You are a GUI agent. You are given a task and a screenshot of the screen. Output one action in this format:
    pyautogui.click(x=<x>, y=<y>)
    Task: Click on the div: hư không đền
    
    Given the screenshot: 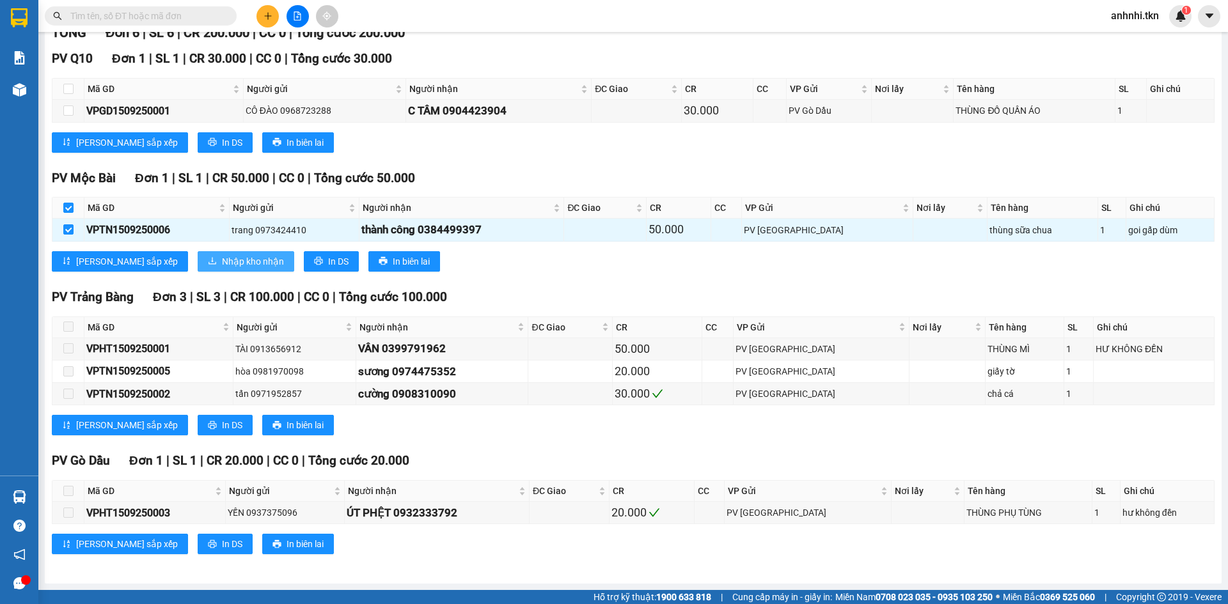 What is the action you would take?
    pyautogui.click(x=1167, y=513)
    